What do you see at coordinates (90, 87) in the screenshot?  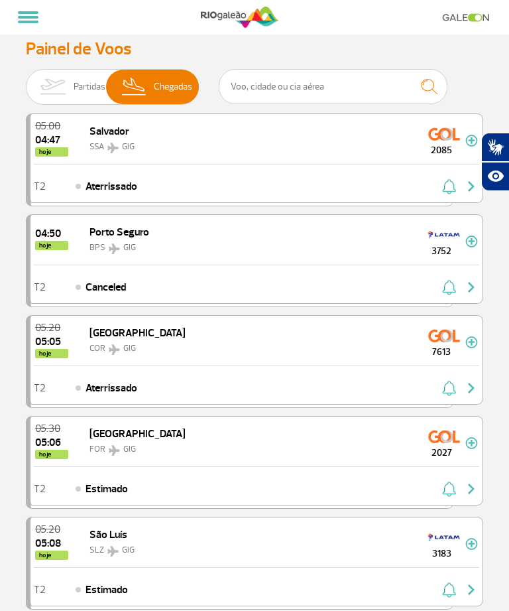 I see `span: Partidas` at bounding box center [90, 87].